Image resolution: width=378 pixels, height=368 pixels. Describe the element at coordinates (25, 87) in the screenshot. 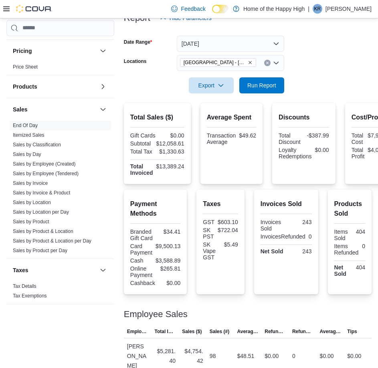

I see `h3: Products` at that location.